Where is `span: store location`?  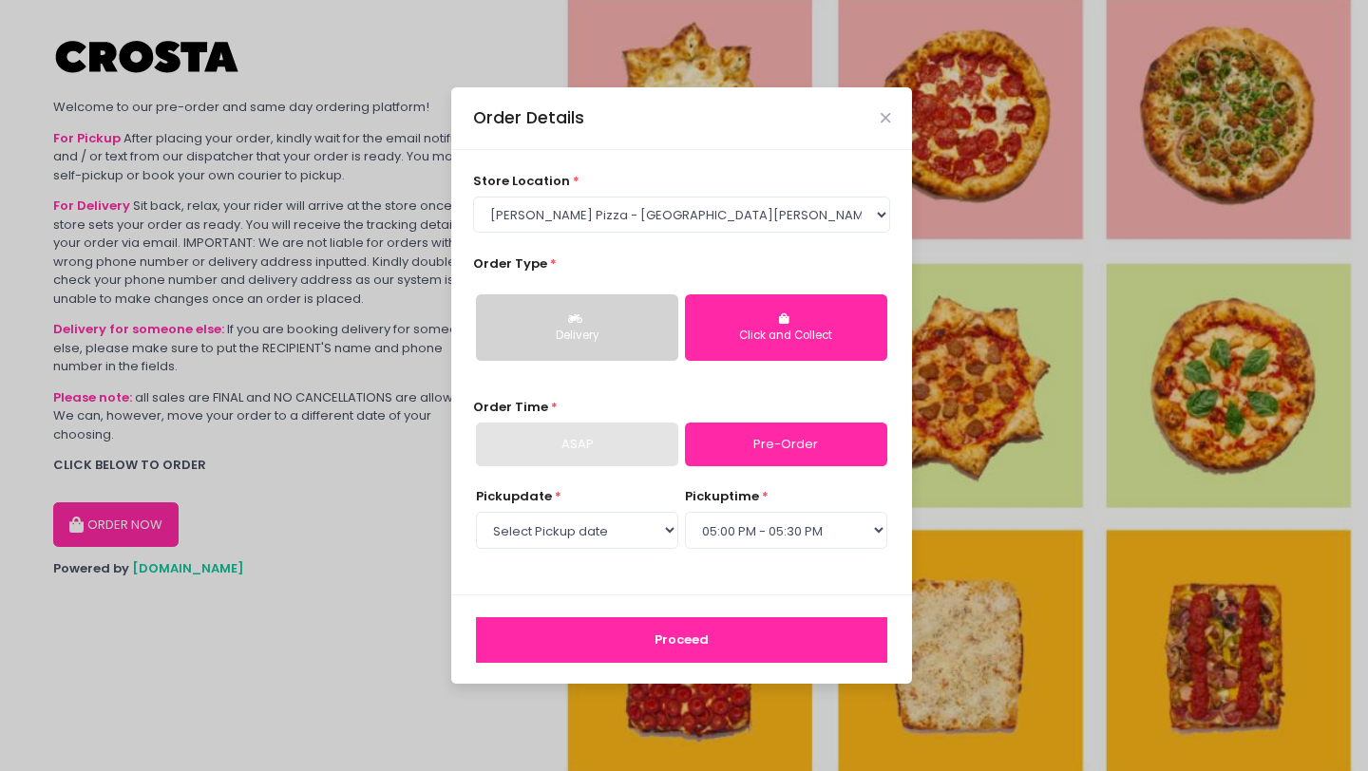 span: store location is located at coordinates (521, 180).